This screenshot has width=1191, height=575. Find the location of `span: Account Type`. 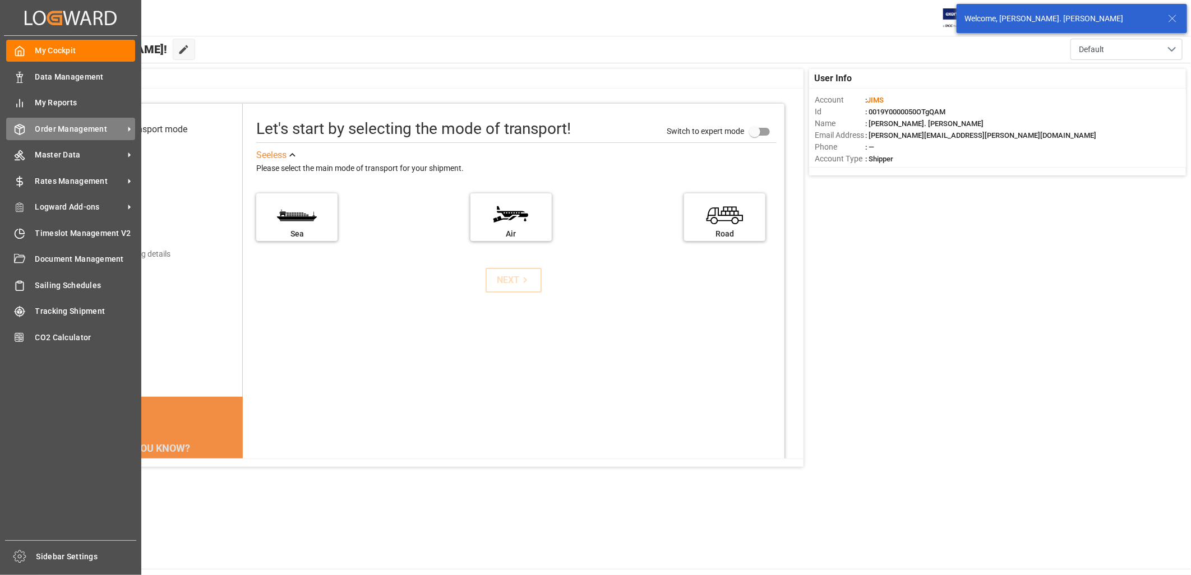

span: Account Type is located at coordinates (840, 159).